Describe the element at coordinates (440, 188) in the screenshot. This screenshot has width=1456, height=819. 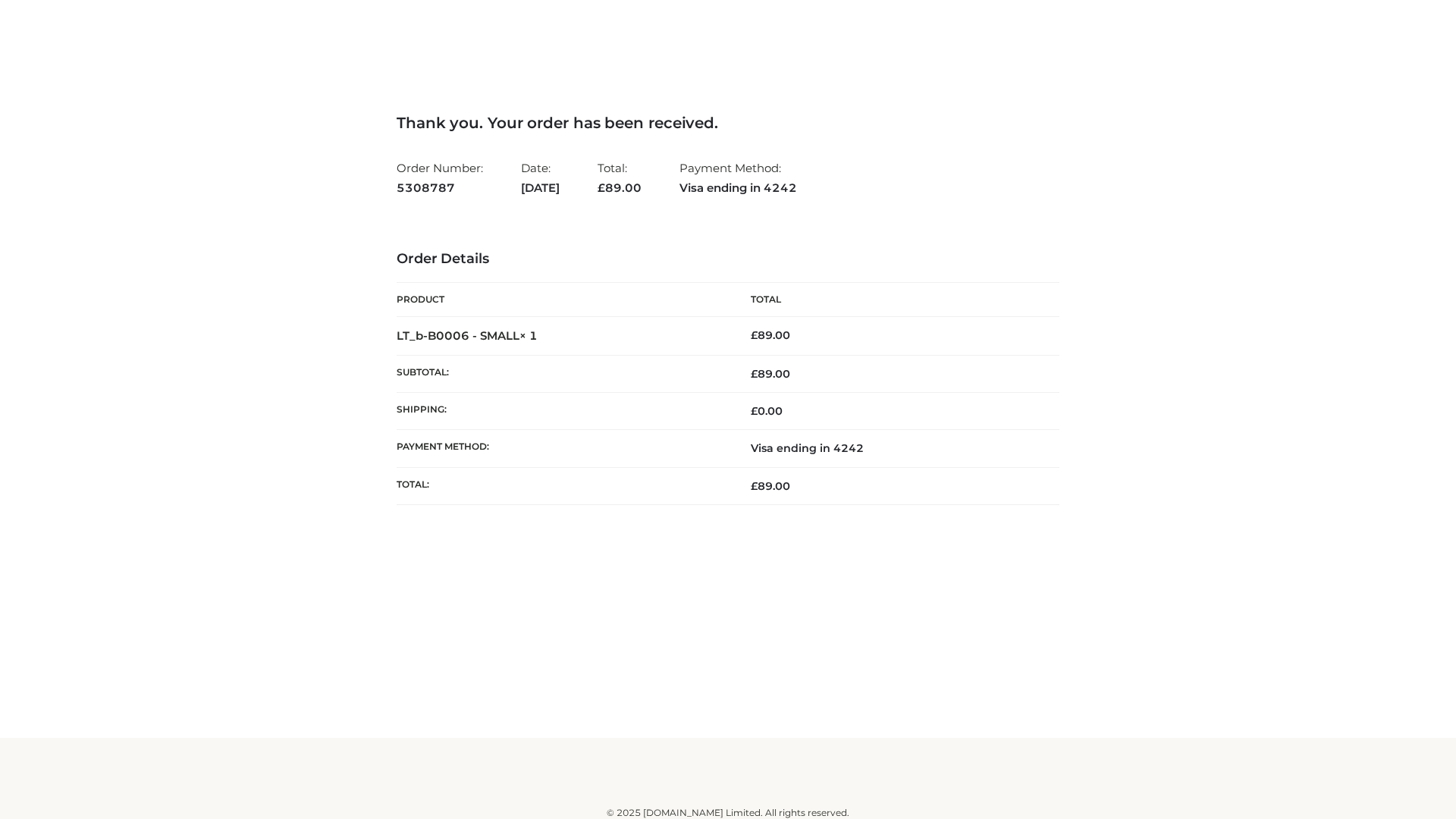
I see `strong: 5308787` at that location.